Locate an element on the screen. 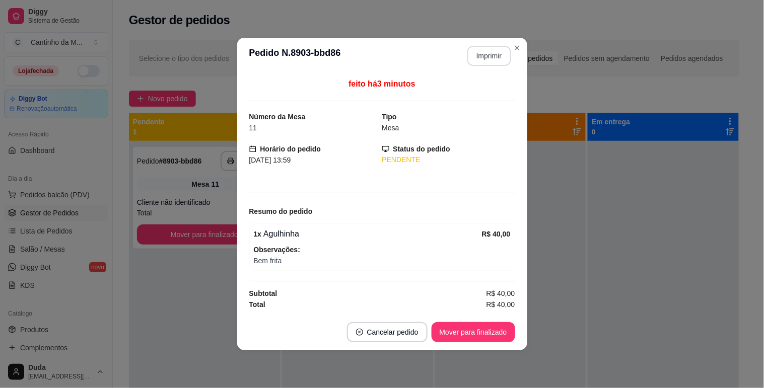  span: desktop is located at coordinates (386, 149).